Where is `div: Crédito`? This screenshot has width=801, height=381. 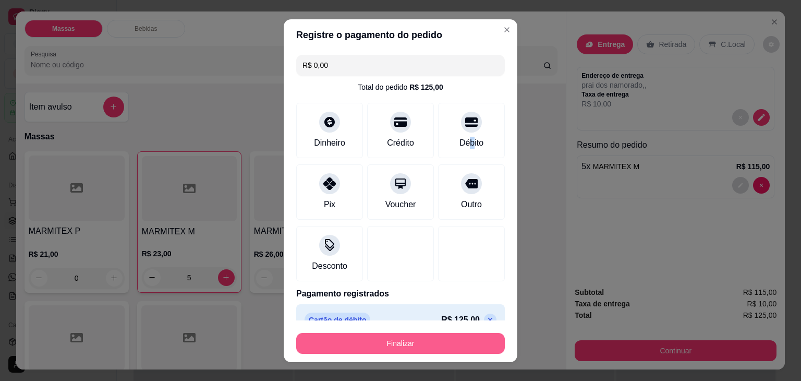
div: Crédito is located at coordinates (400, 143).